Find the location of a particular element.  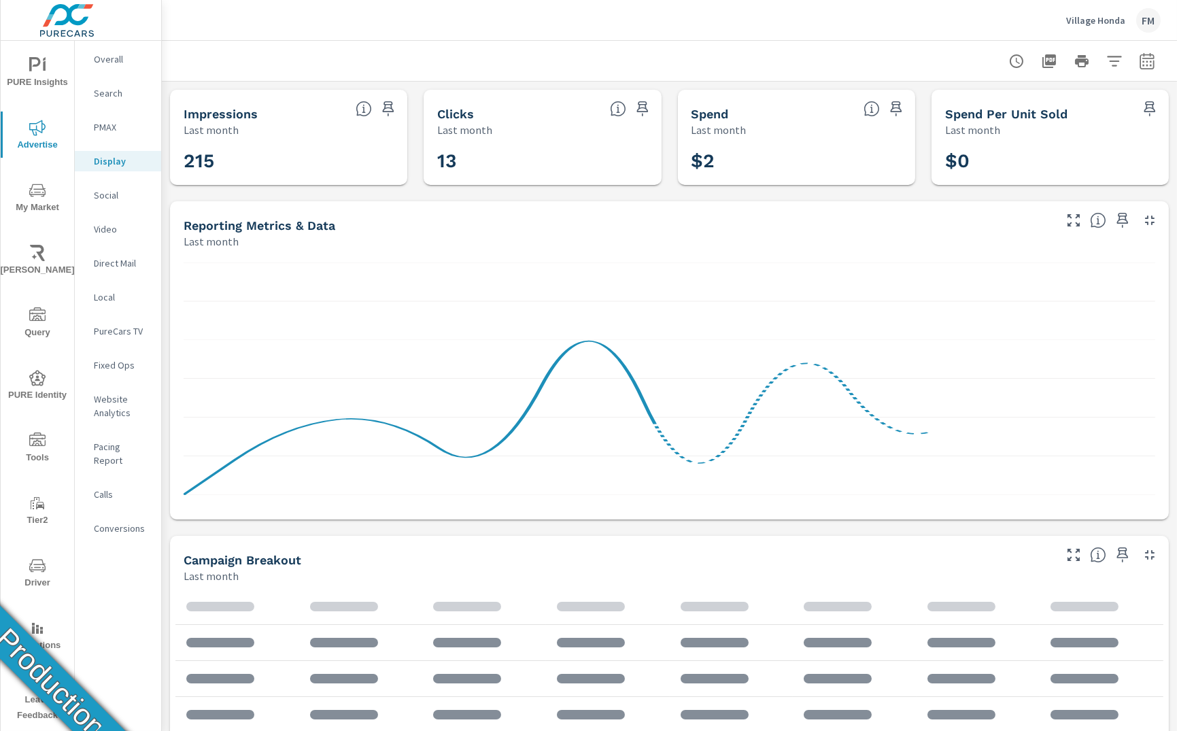

span: This is a summary of Display performance results by campaign. Each column can be sorted. is located at coordinates (1099, 555).